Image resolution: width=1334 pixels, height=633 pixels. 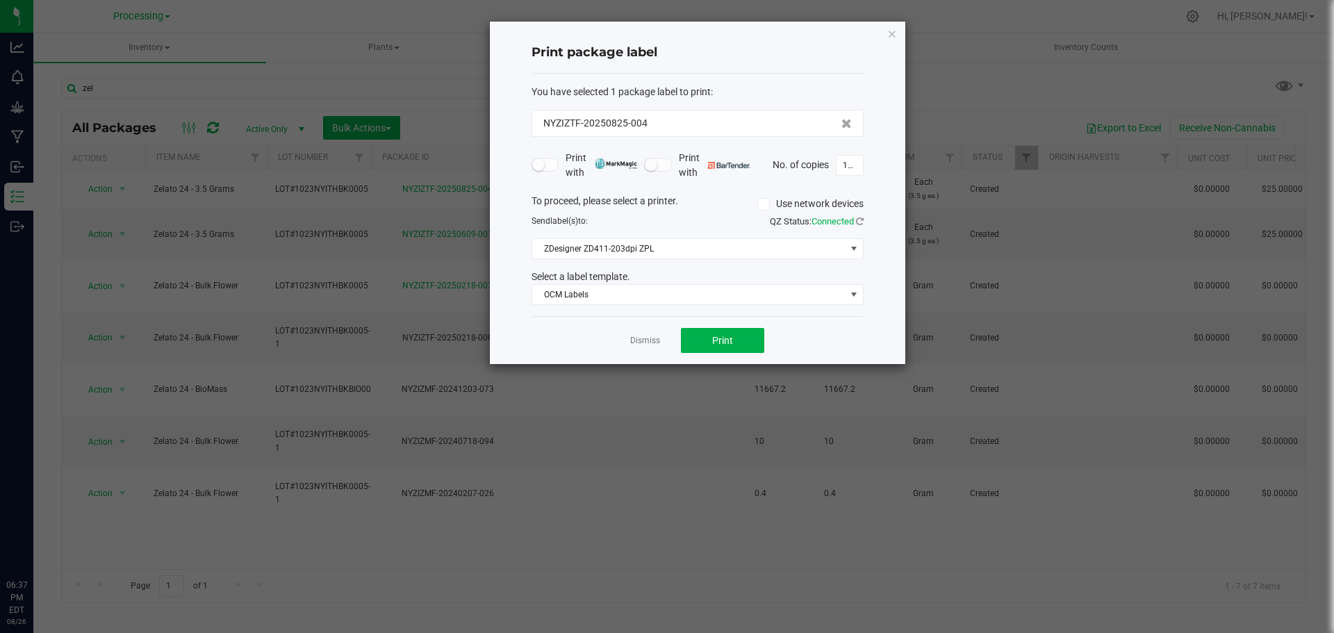 What do you see at coordinates (810, 204) in the screenshot?
I see `label: Use network devices` at bounding box center [810, 204].